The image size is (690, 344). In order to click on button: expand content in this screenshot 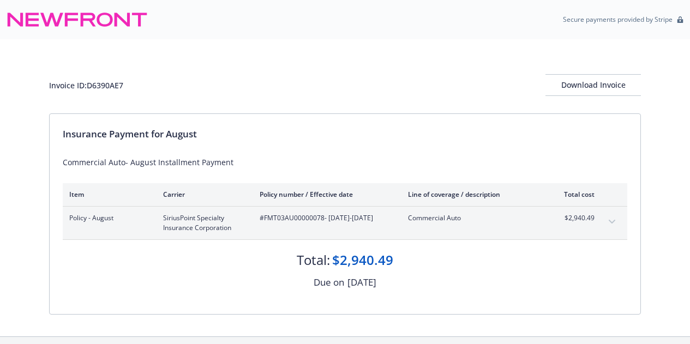, I will do `click(612, 222)`.